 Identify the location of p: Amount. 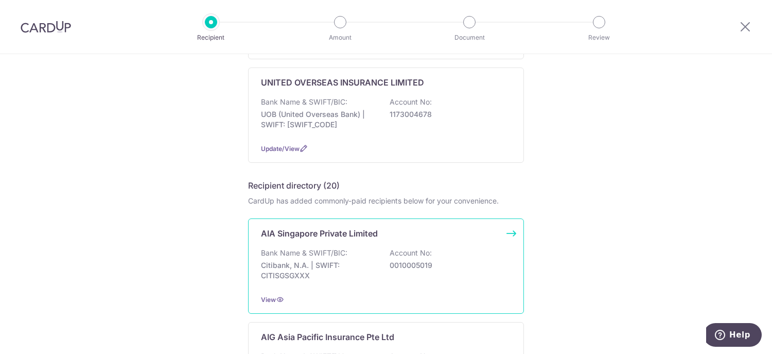
(340, 38).